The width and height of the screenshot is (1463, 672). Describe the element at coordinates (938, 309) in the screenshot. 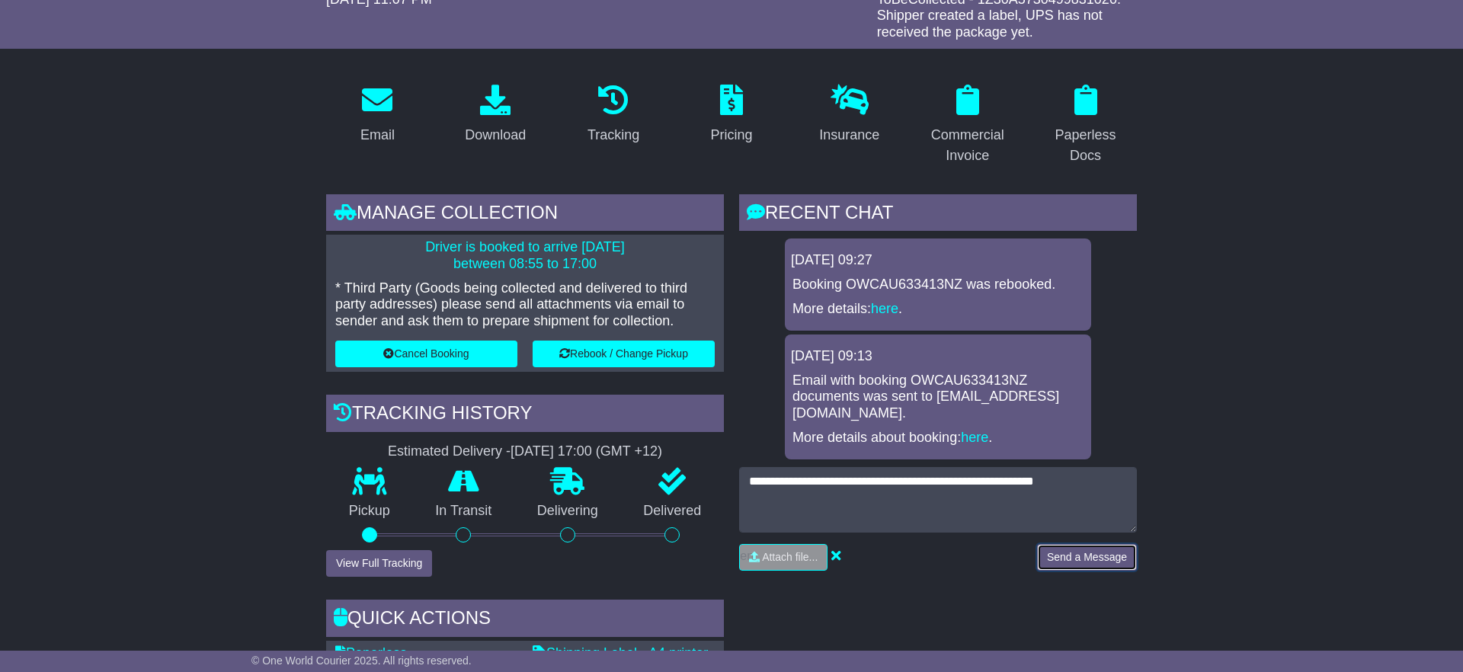

I see `p: More details: .` at that location.